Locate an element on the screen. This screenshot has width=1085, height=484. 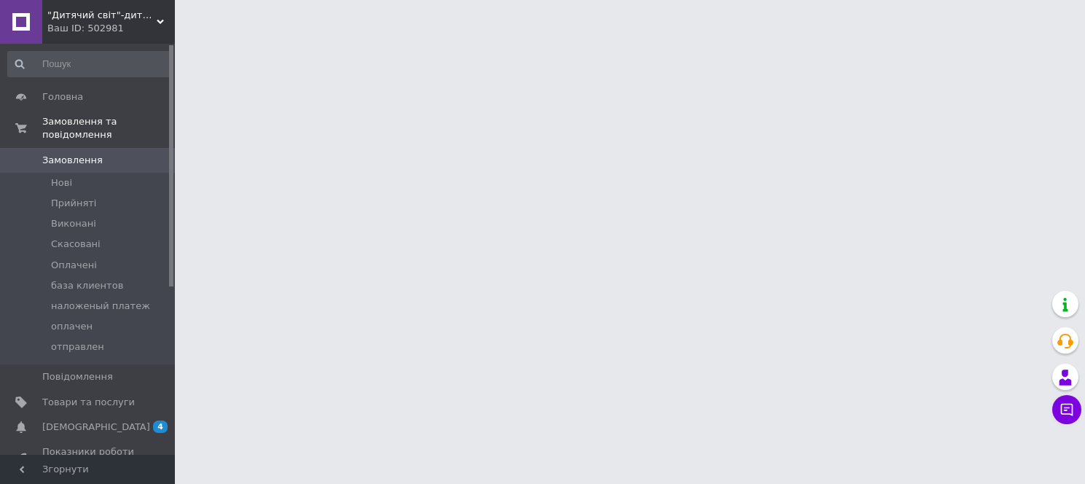
span: оплачен is located at coordinates (71, 327).